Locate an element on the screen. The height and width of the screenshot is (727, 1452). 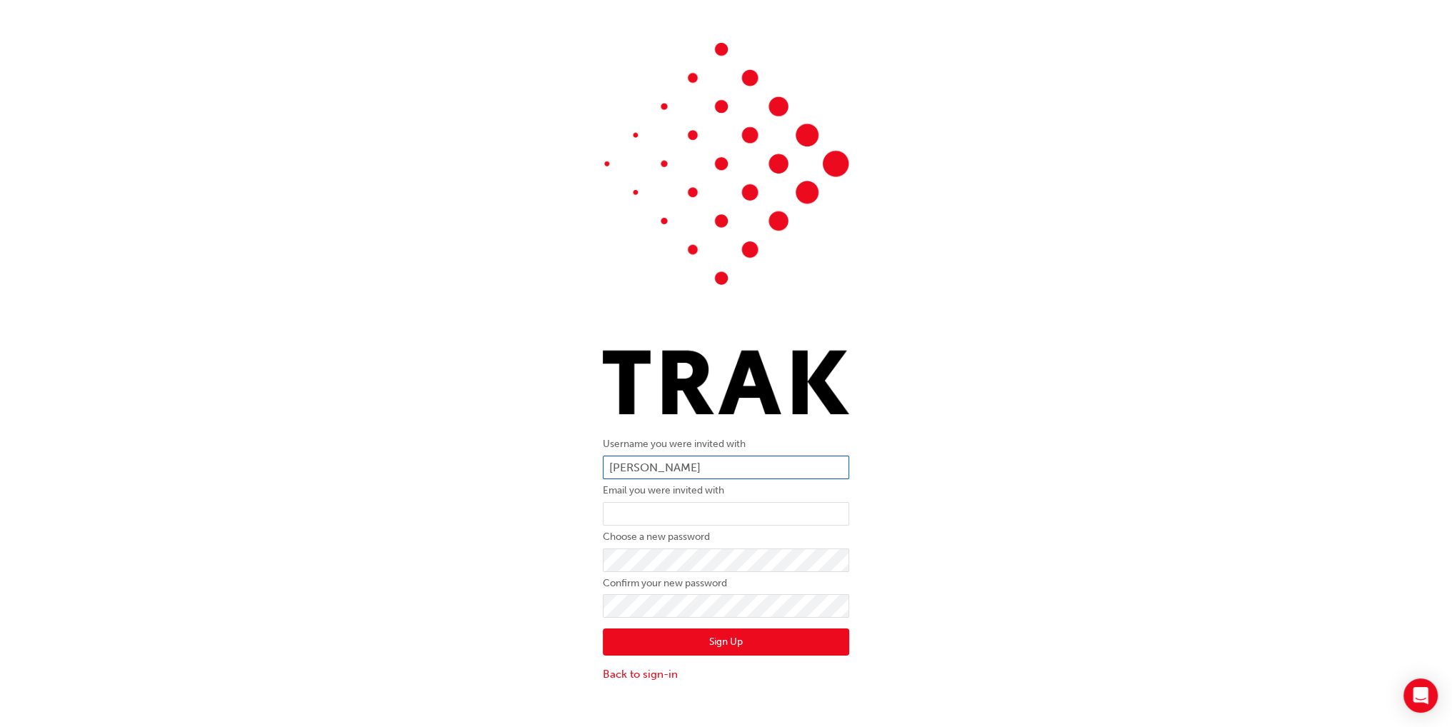
div: Open Intercom Messenger is located at coordinates (1420, 695).